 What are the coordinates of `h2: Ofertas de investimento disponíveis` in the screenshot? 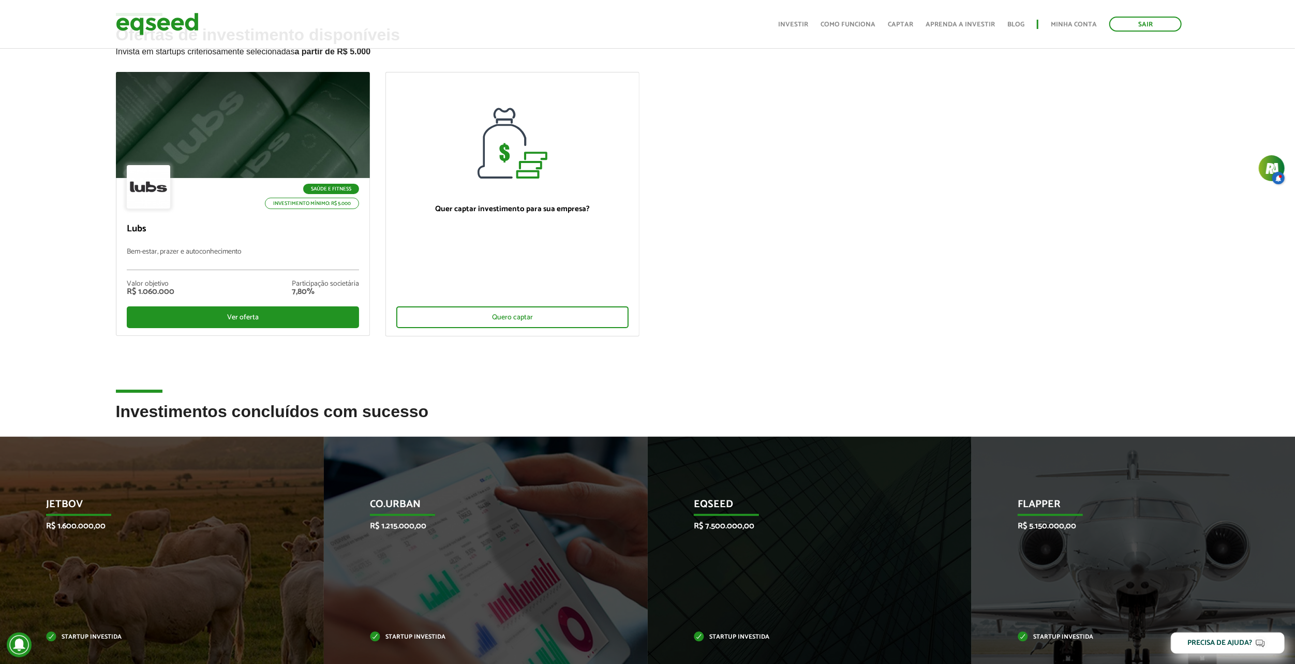 It's located at (648, 49).